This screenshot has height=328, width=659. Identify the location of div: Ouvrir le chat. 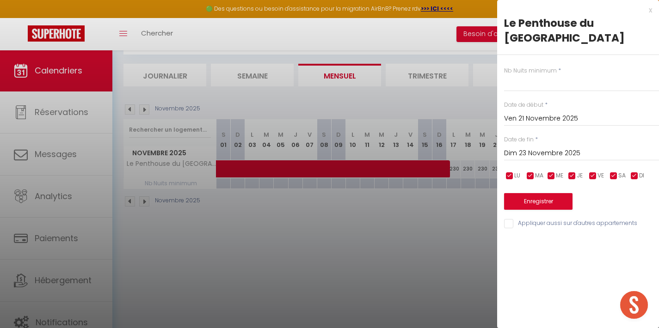
(634, 305).